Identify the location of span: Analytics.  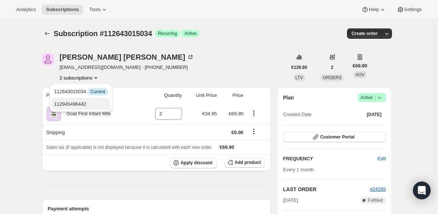
(26, 10).